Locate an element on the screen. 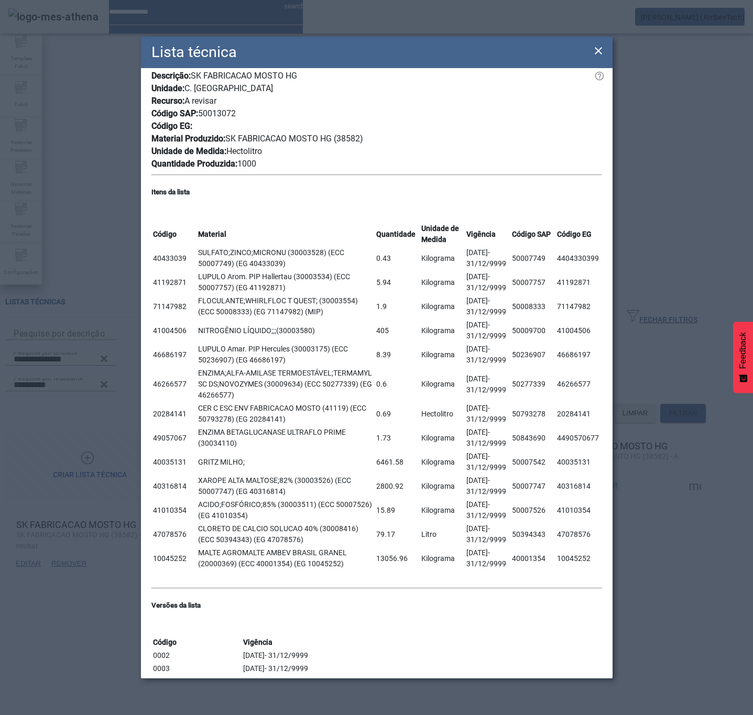 This screenshot has height=715, width=753. td: 50009700 is located at coordinates (533, 330).